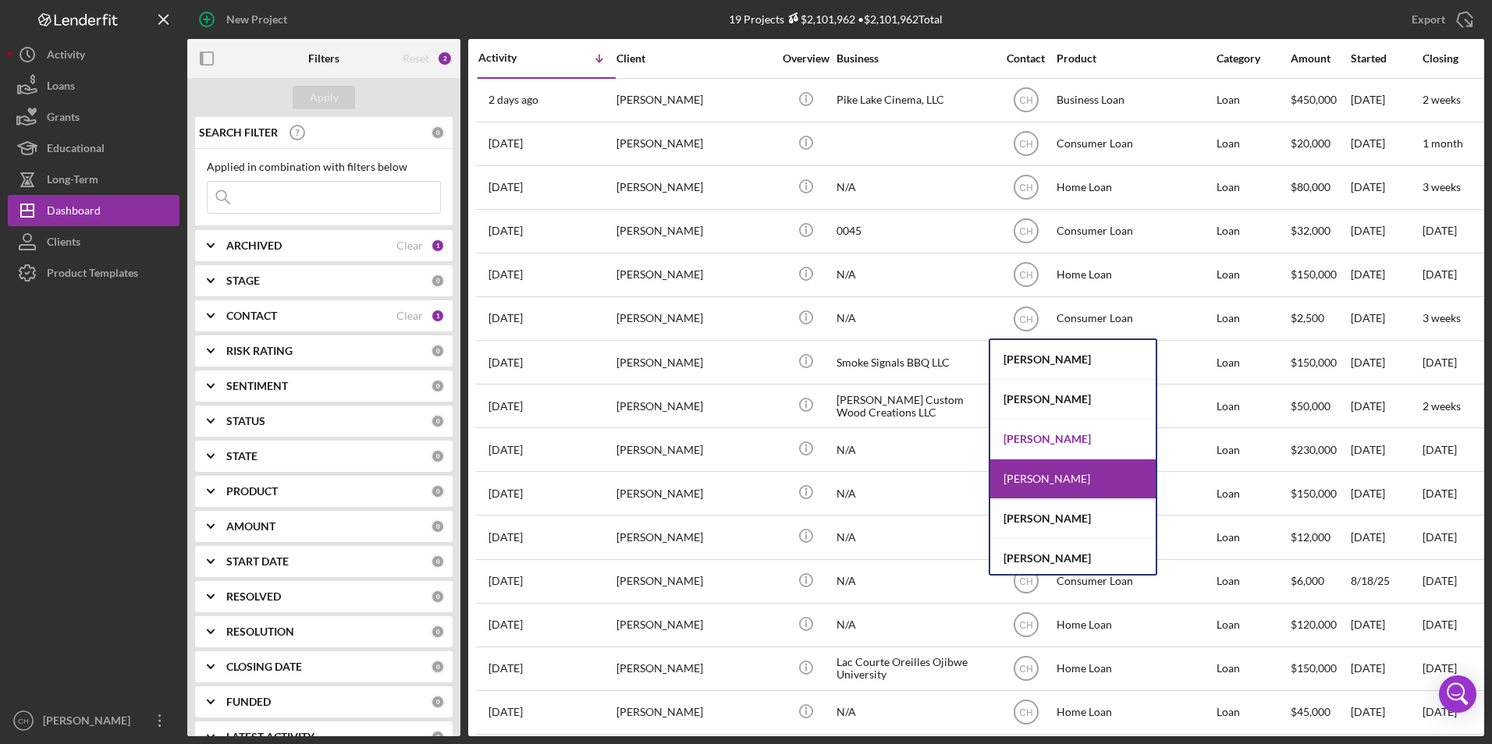 This screenshot has width=1492, height=744. I want to click on div: Client, so click(694, 59).